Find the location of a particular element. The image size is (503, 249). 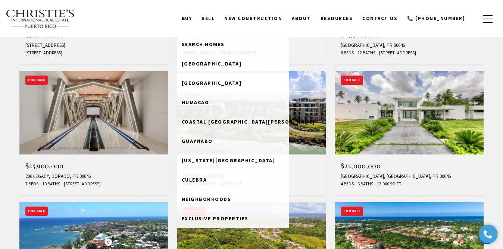

a: New Construction is located at coordinates (253, 19).